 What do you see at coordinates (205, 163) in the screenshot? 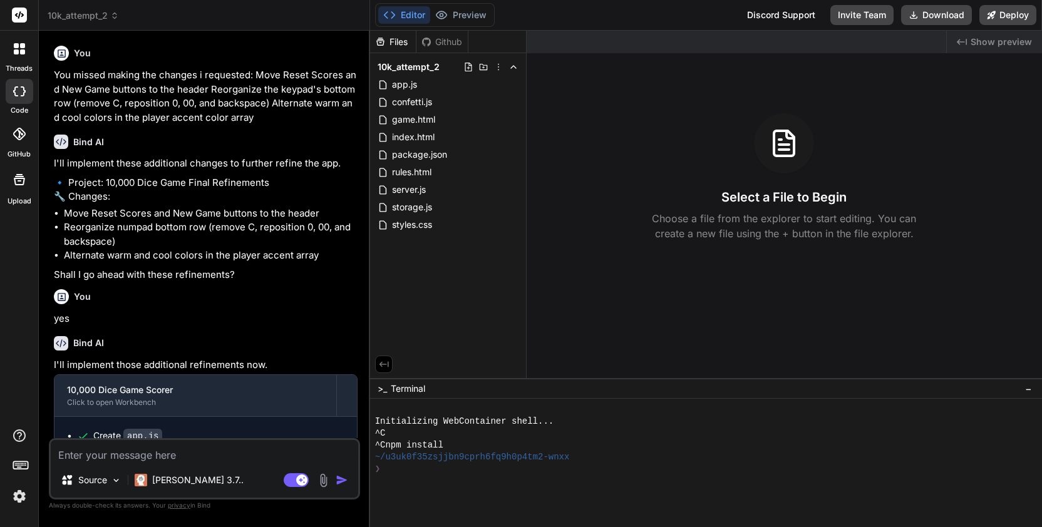
I see `p: I'll implement these additional changes to further refine the app.` at bounding box center [205, 163].